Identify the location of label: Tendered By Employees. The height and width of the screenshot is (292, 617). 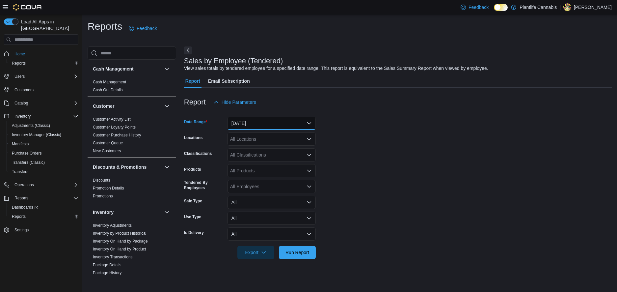
(205, 185).